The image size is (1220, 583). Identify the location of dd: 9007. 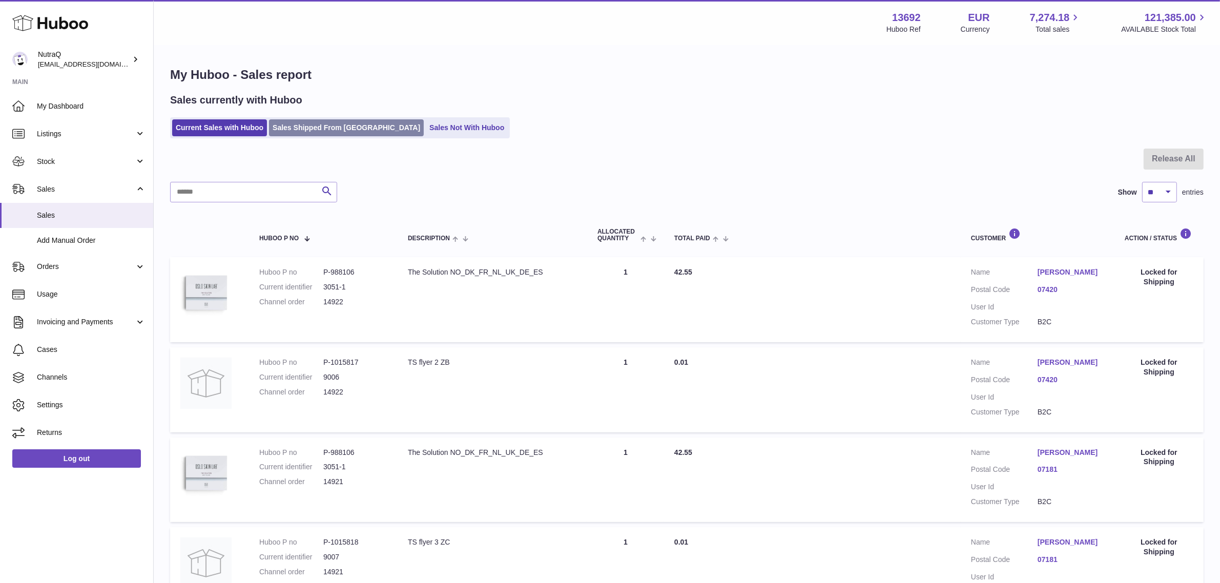
(355, 557).